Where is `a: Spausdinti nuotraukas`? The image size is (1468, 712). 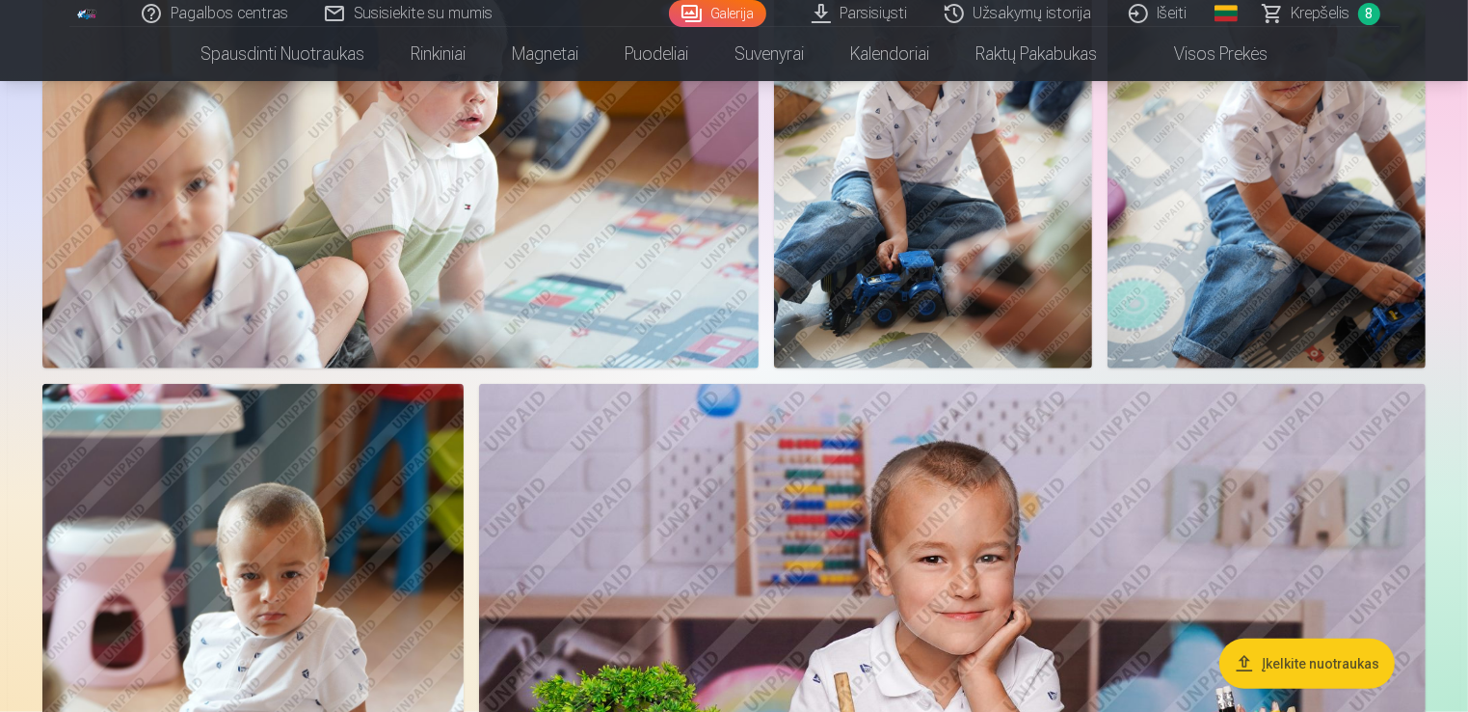 a: Spausdinti nuotraukas is located at coordinates (282, 54).